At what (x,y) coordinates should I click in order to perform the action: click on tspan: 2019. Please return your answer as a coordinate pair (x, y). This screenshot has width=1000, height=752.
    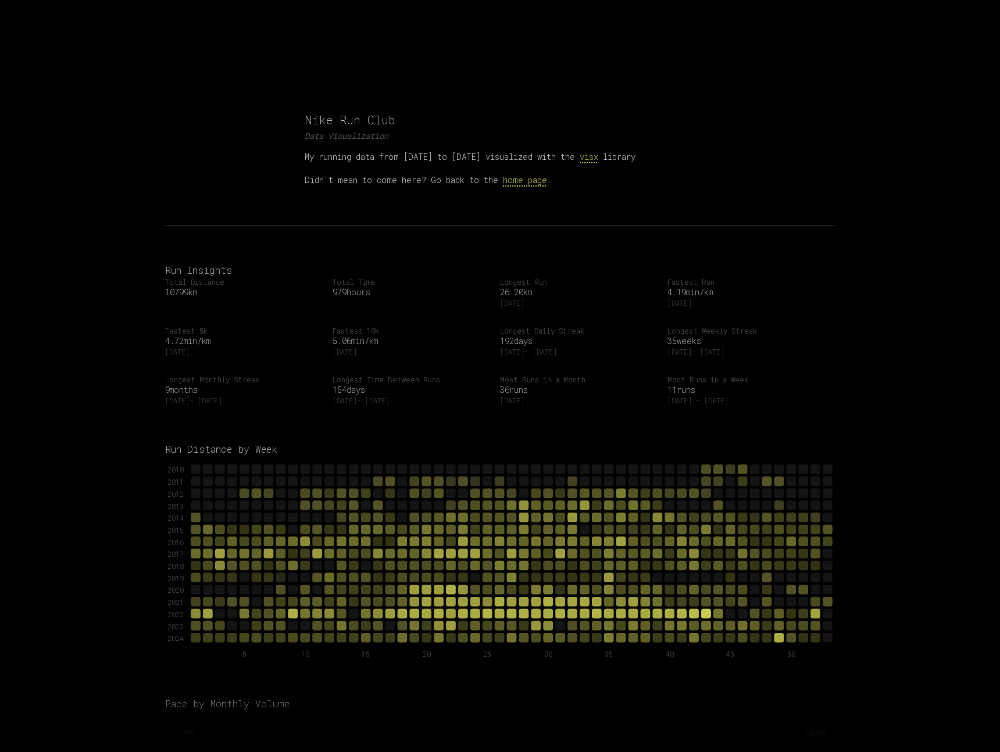
    Looking at the image, I should click on (176, 578).